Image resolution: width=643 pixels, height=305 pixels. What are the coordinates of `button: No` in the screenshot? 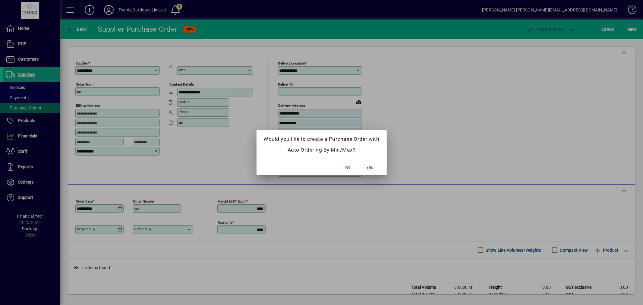 It's located at (348, 167).